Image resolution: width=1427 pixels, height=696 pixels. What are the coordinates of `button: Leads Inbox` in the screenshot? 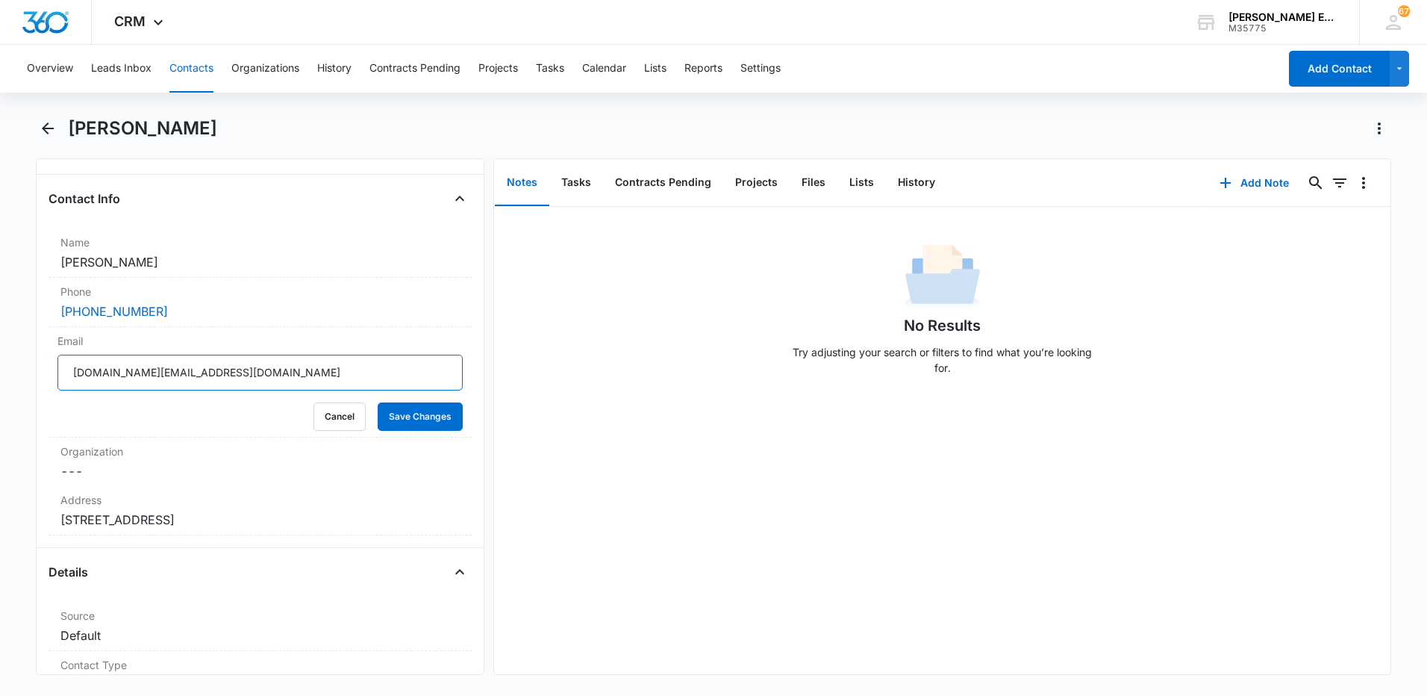 It's located at (121, 69).